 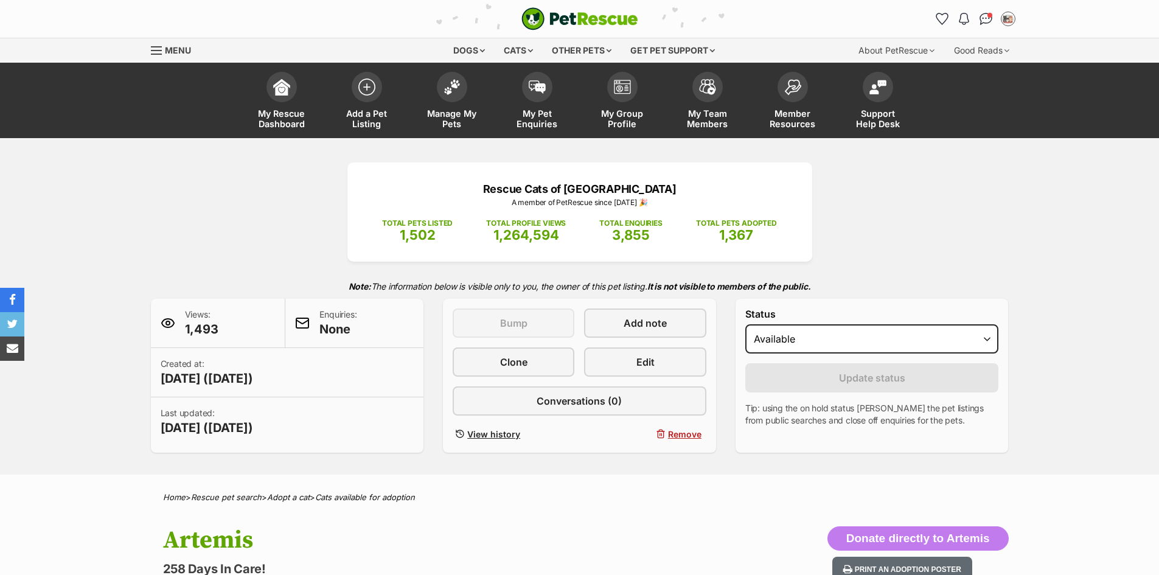 I want to click on span: 3,855, so click(x=631, y=235).